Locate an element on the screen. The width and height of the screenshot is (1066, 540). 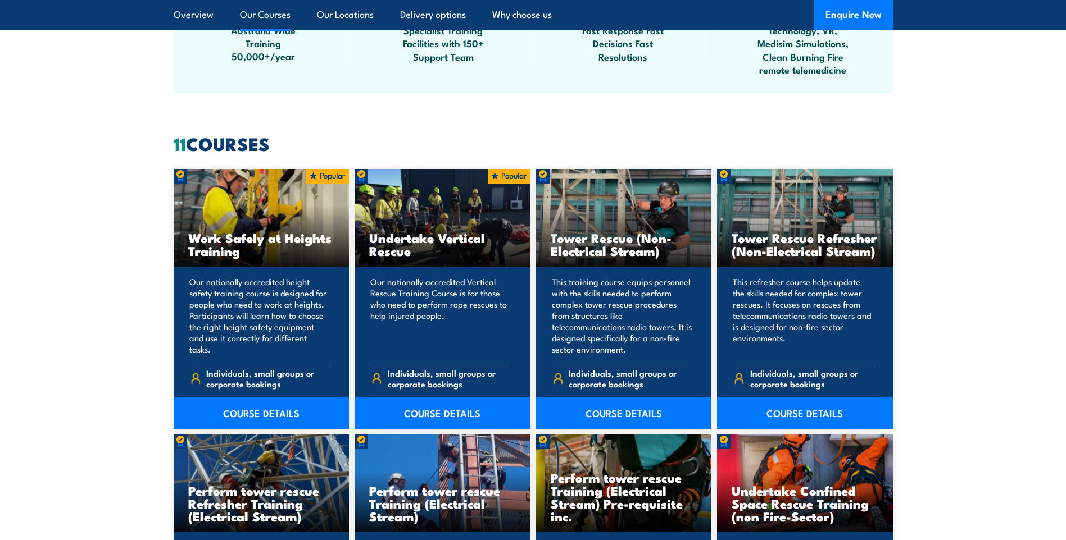
h3: Perform tower rescue Training (Electrical Stream) is located at coordinates (442, 503).